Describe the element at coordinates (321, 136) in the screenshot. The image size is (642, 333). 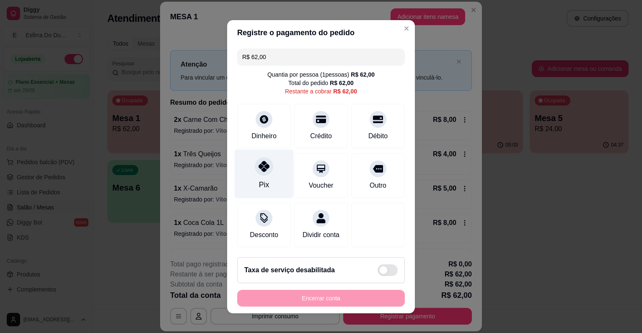
I see `div: Crédito` at that location.